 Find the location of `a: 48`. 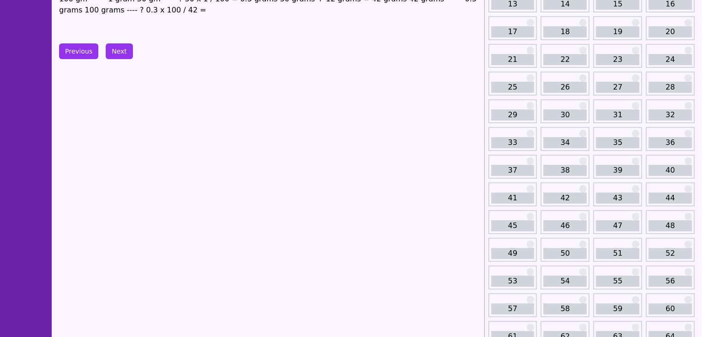

a: 48 is located at coordinates (670, 226).